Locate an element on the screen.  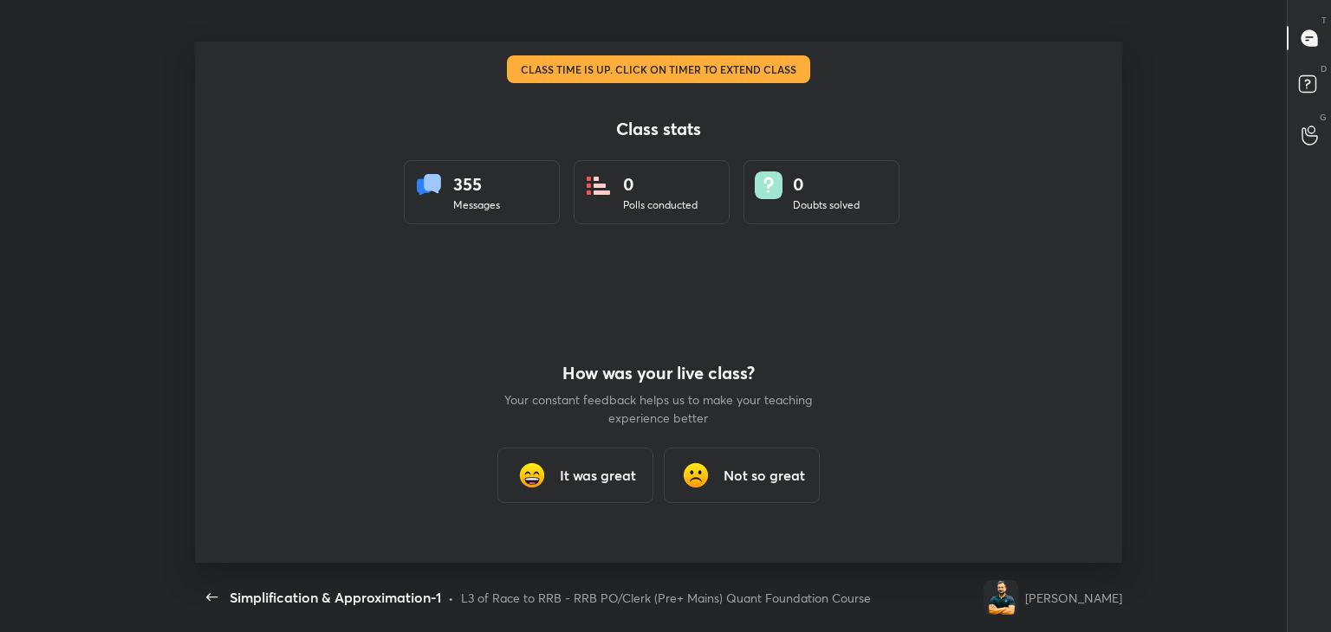
p: Your constant feedback helps us to make your teaching experience better is located at coordinates (658, 409).